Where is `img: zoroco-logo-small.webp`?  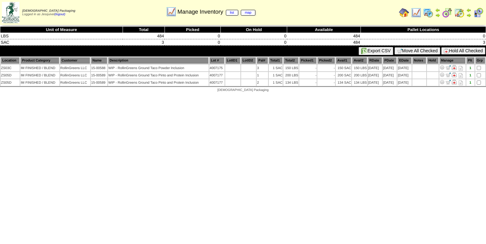
img: zoroco-logo-small.webp is located at coordinates (10, 12).